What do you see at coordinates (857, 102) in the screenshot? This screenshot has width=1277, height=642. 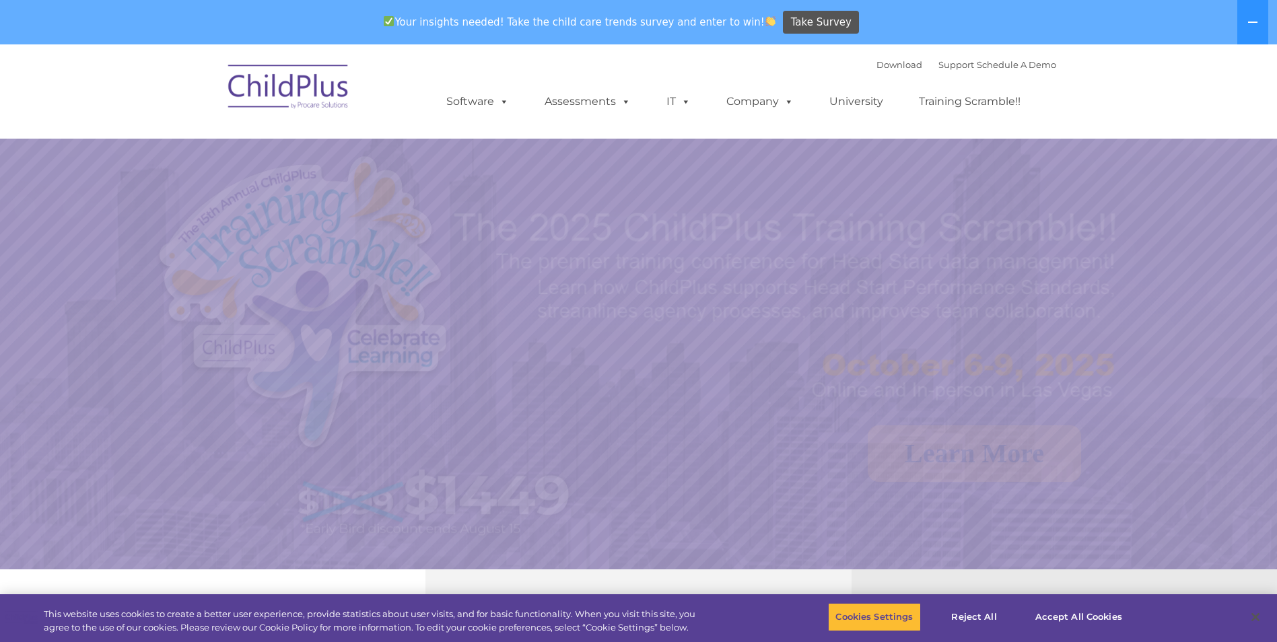 I see `a: University` at bounding box center [857, 102].